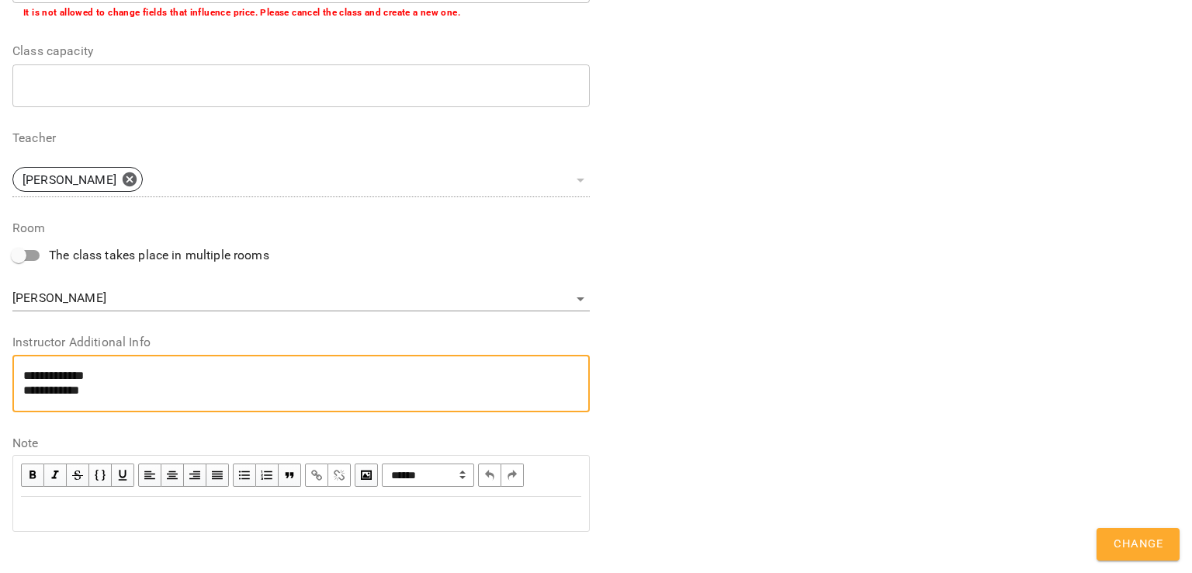 This screenshot has height=573, width=1192. I want to click on button: Italic, so click(55, 475).